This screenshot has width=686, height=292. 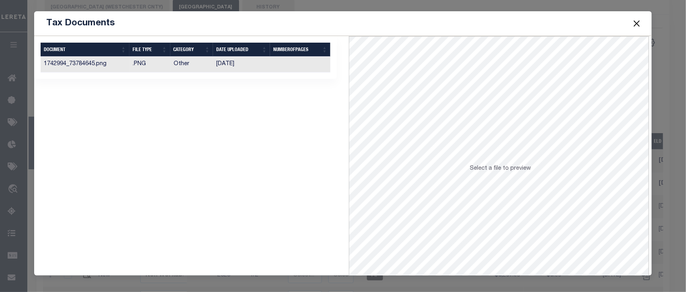 What do you see at coordinates (80, 23) in the screenshot?
I see `h5: Tax Documents` at bounding box center [80, 23].